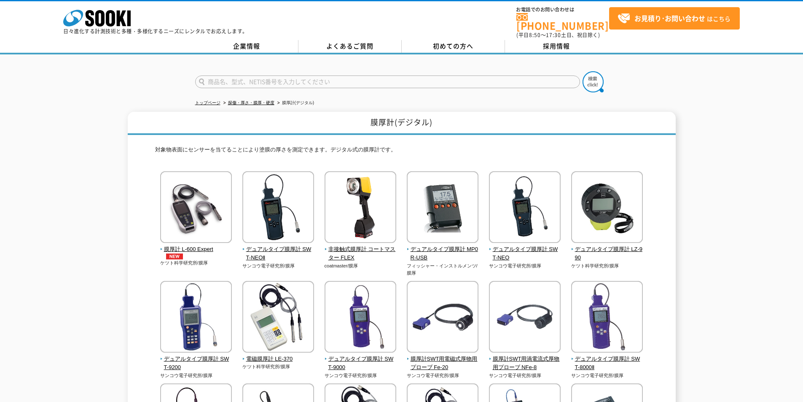  Describe the element at coordinates (674, 19) in the screenshot. I see `span: はこちら` at that location.